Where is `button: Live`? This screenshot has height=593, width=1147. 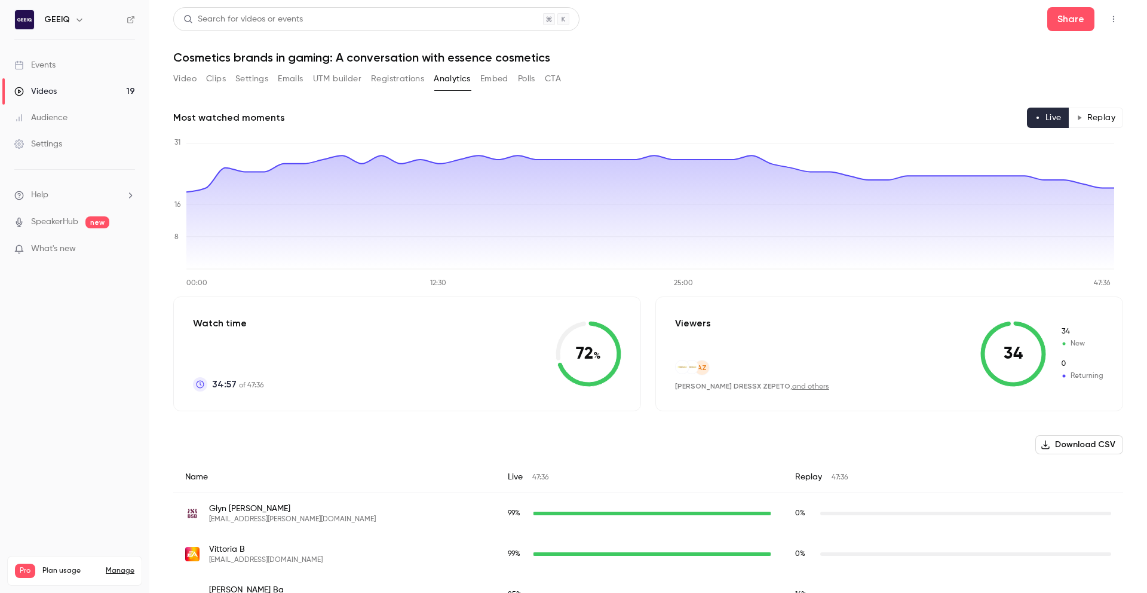
button: Live is located at coordinates (1048, 118).